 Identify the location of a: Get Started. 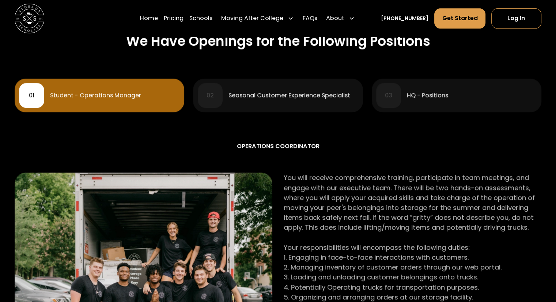
(460, 18).